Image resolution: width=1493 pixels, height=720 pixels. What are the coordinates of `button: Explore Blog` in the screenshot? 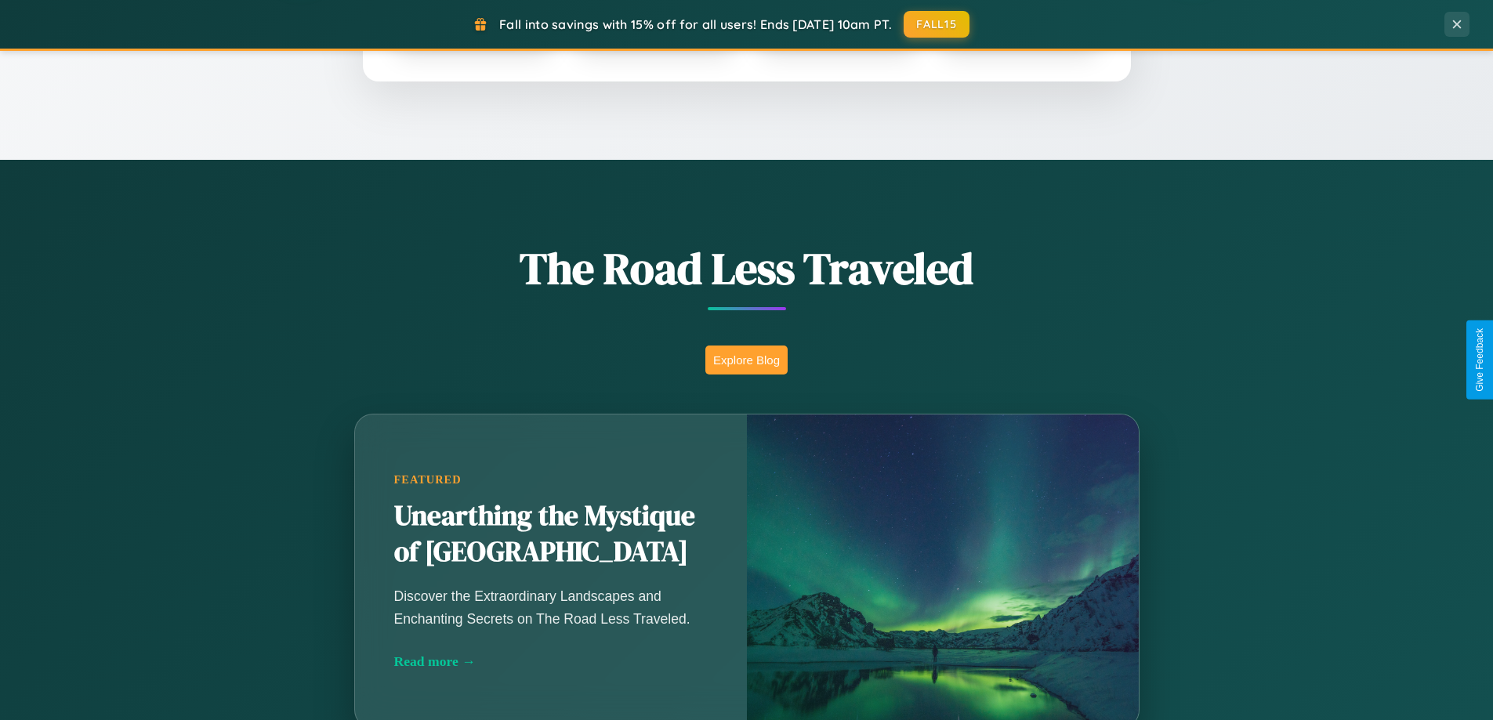 It's located at (746, 360).